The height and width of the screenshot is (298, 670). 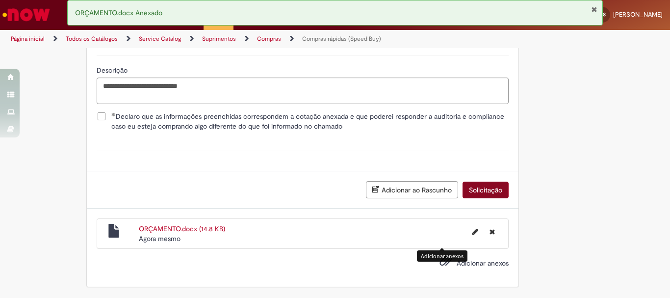 What do you see at coordinates (269, 39) in the screenshot?
I see `a: Compras` at bounding box center [269, 39].